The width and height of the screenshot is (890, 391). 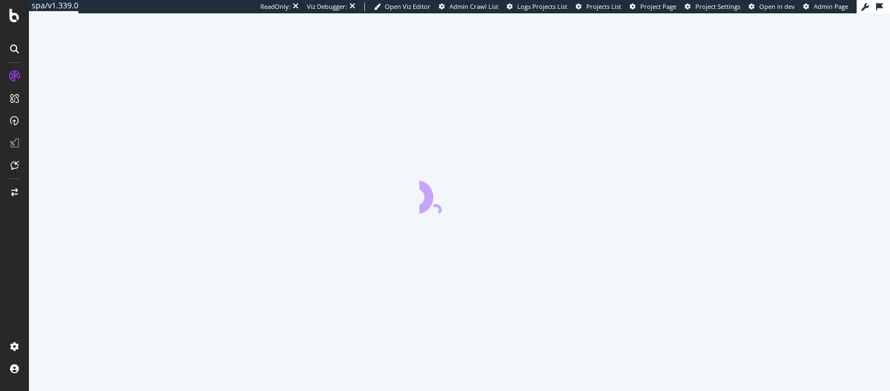 What do you see at coordinates (460, 194) in the screenshot?
I see `div: animation` at bounding box center [460, 194].